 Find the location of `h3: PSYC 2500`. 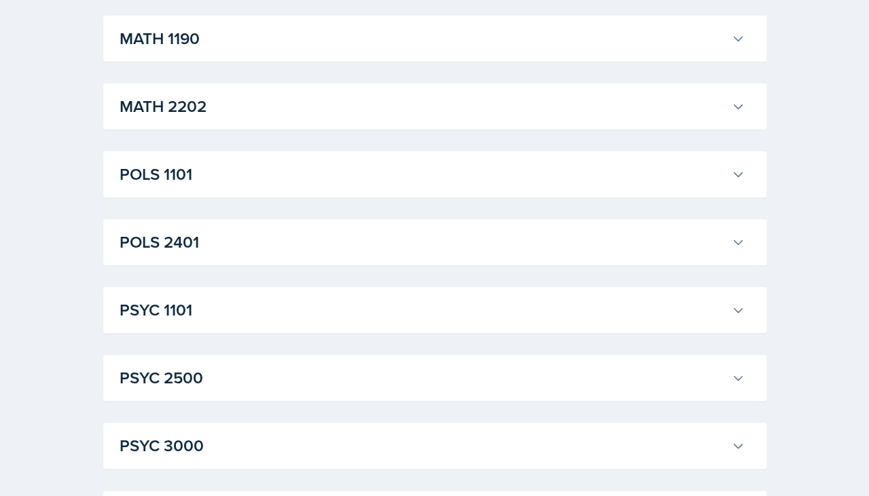

h3: PSYC 2500 is located at coordinates (422, 378).